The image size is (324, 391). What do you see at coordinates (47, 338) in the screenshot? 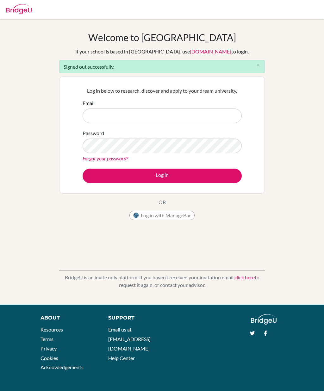
I see `a: Terms` at bounding box center [47, 338].